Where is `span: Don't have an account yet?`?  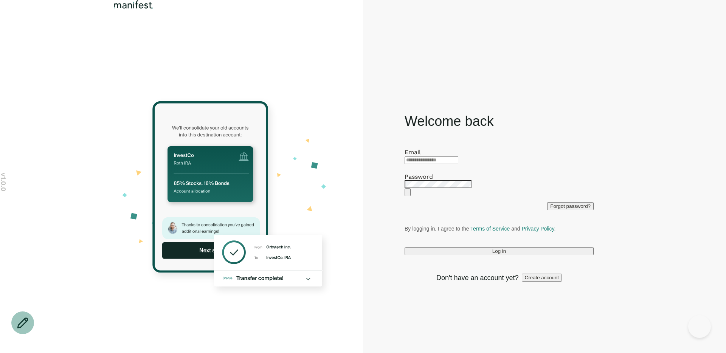 span: Don't have an account yet? is located at coordinates (477, 278).